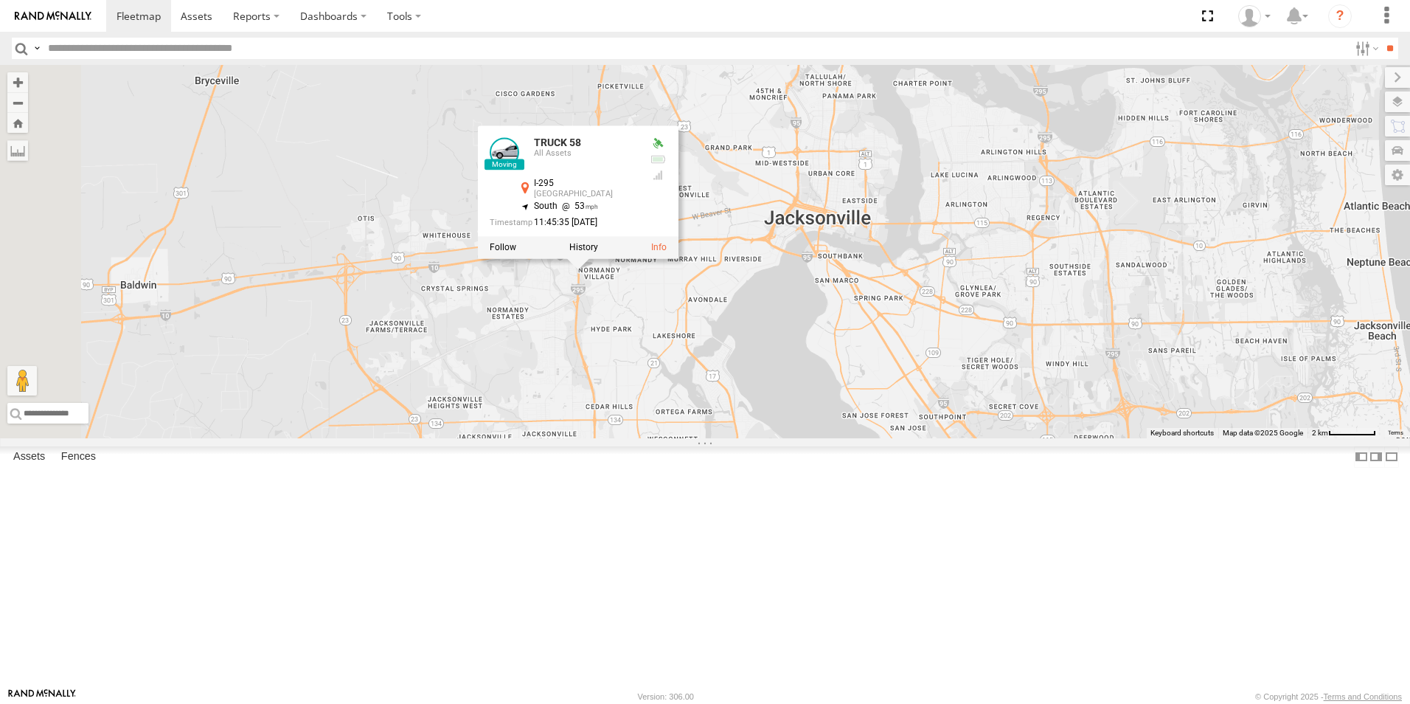  What do you see at coordinates (18, 150) in the screenshot?
I see `label: Measure` at bounding box center [18, 150].